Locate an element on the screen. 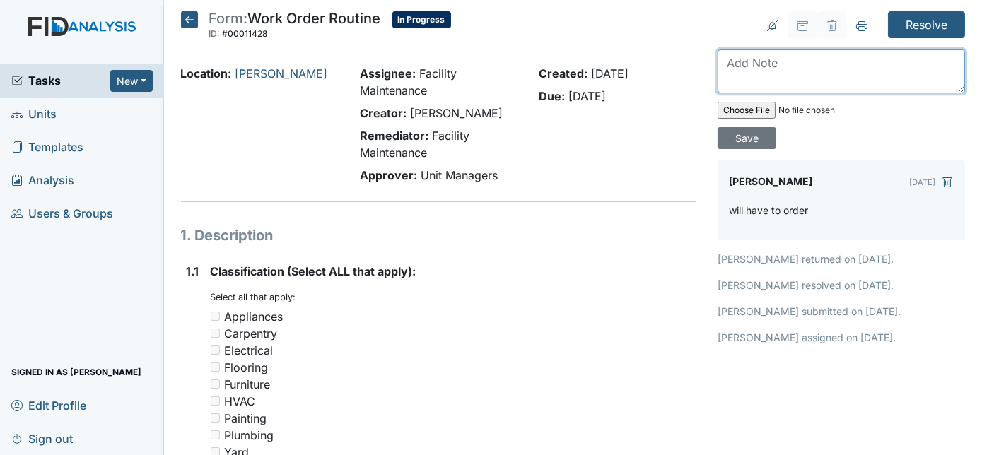 The width and height of the screenshot is (982, 455). div: Furniture is located at coordinates (247, 385).